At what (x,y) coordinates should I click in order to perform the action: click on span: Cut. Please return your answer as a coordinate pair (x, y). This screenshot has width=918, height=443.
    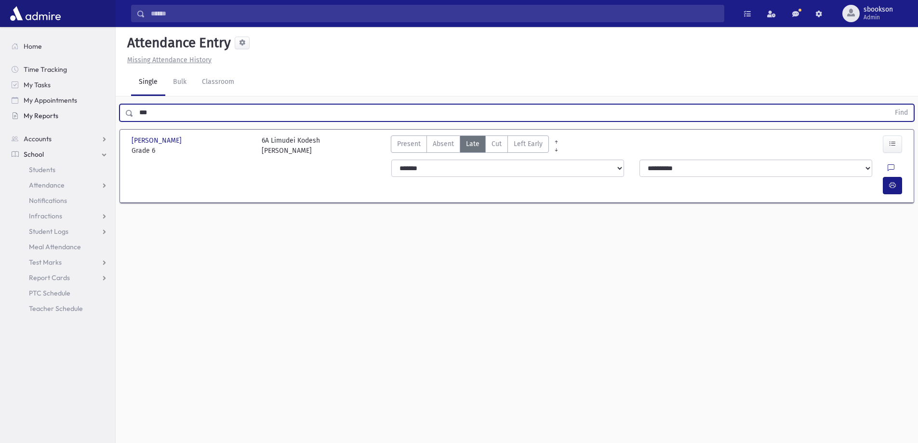
    Looking at the image, I should click on (497, 144).